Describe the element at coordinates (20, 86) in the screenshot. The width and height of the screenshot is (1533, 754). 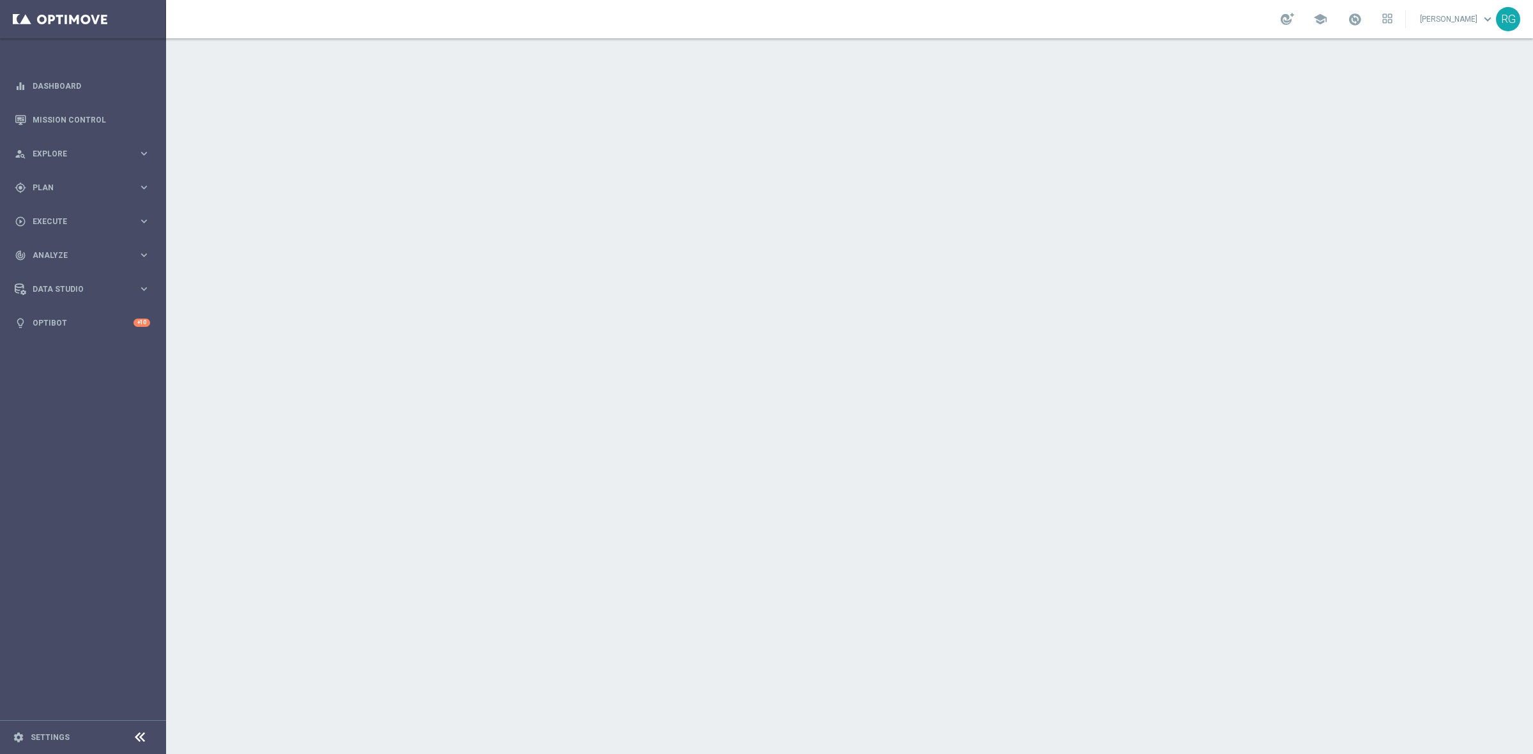
I see `i: equalizer` at that location.